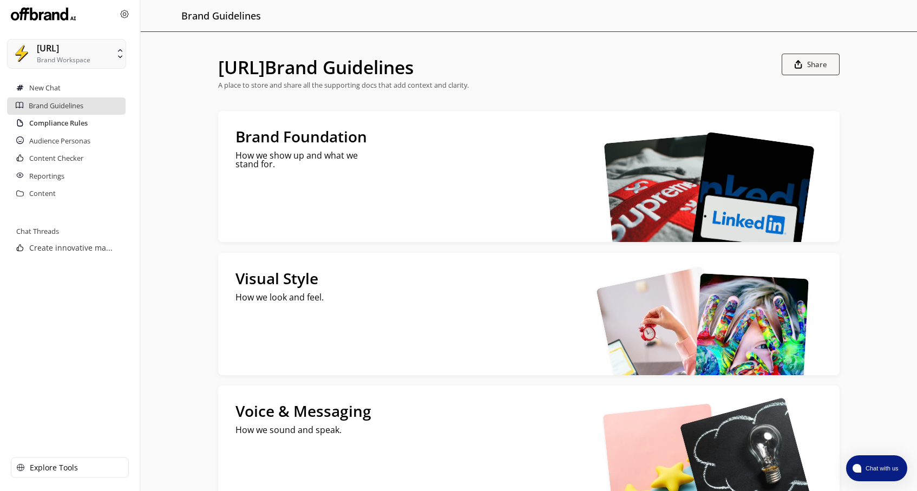 The width and height of the screenshot is (917, 491). What do you see at coordinates (20, 123) in the screenshot?
I see `img: Compliance` at bounding box center [20, 123].